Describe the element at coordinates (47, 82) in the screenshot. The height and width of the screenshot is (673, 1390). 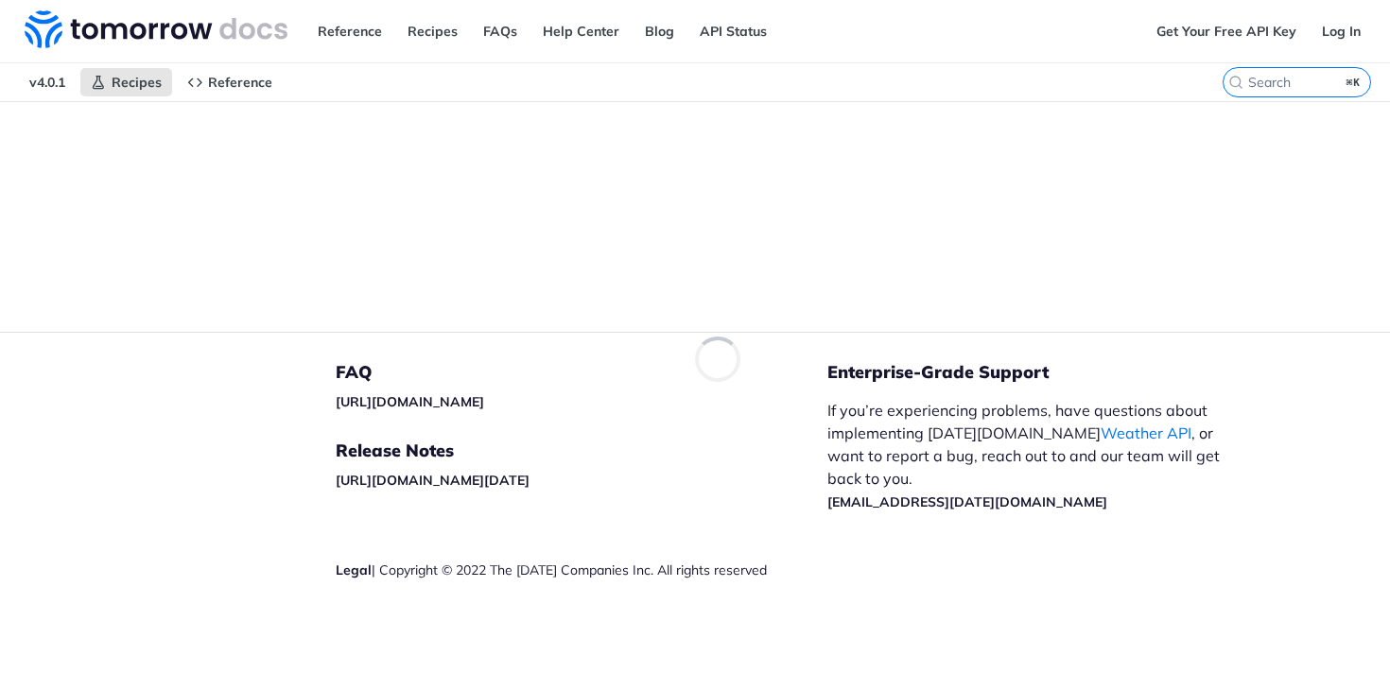
I see `span: v4.0.1` at that location.